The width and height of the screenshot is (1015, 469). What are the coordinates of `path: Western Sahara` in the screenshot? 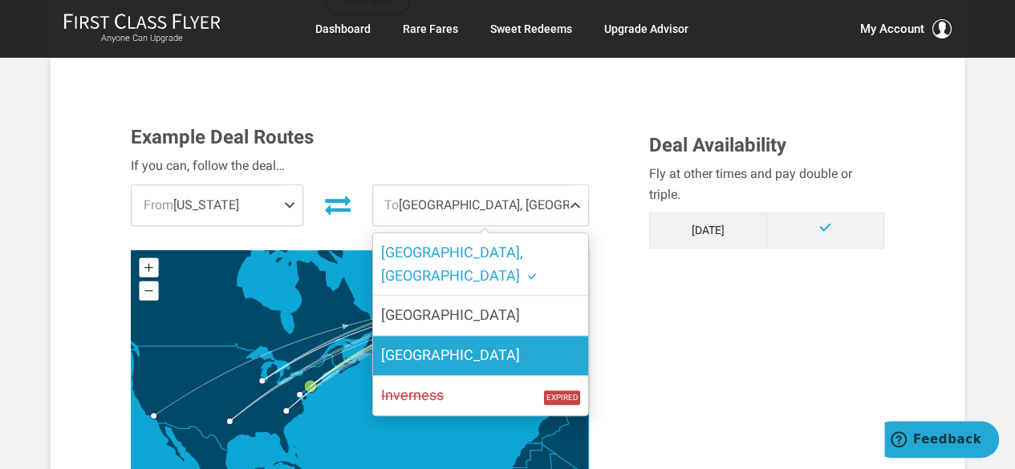 It's located at (527, 456).